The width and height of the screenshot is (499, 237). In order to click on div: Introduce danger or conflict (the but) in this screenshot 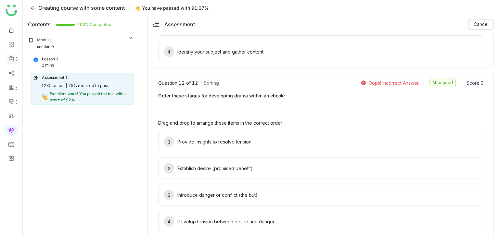, I will do `click(217, 195)`.